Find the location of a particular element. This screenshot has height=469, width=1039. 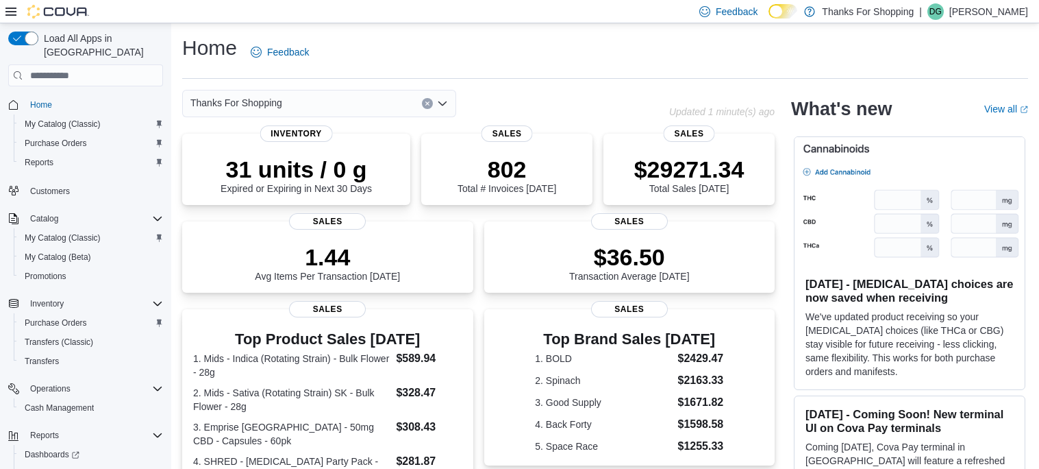

dd: $1255.33 is located at coordinates (700, 446).